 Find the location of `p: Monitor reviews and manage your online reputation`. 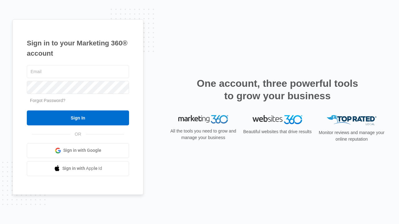

p: Monitor reviews and manage your online reputation is located at coordinates (352, 136).